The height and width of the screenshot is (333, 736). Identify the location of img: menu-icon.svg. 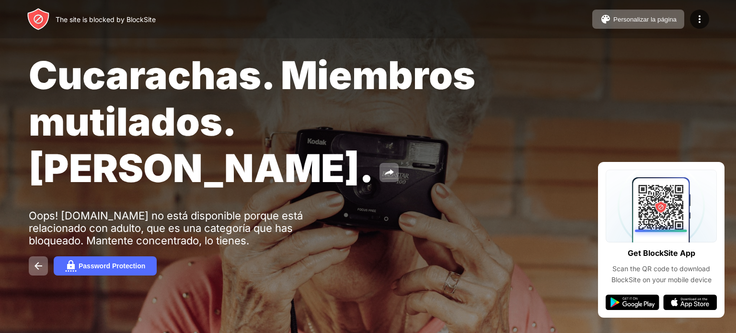
(700, 19).